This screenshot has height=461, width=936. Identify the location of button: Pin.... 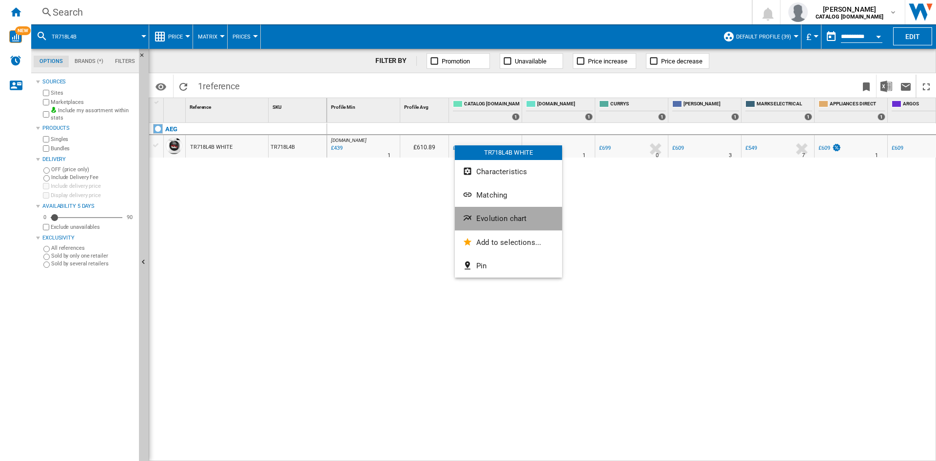
(509, 266).